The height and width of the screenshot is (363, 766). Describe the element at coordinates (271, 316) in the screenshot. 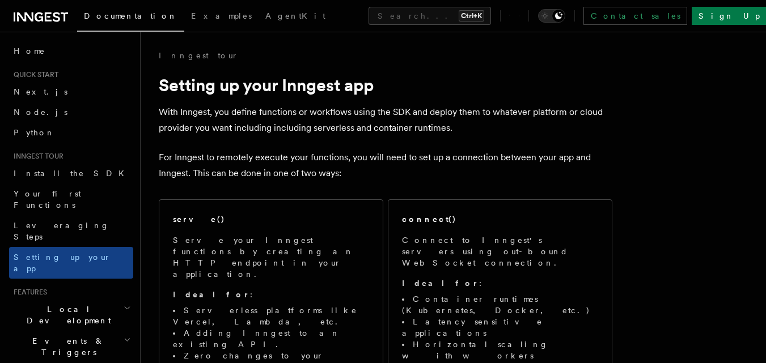

I see `li: Serverless platforms like Vercel, Lambda, etc.` at that location.